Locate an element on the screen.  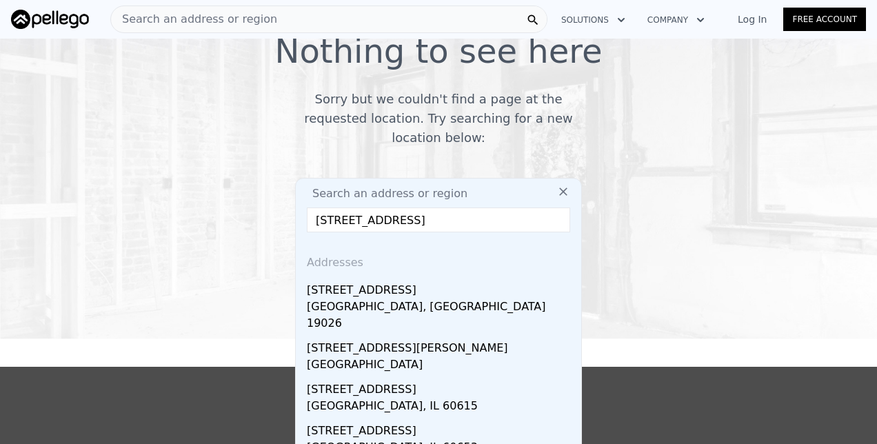
div: Nothing to see here is located at coordinates (438, 57).